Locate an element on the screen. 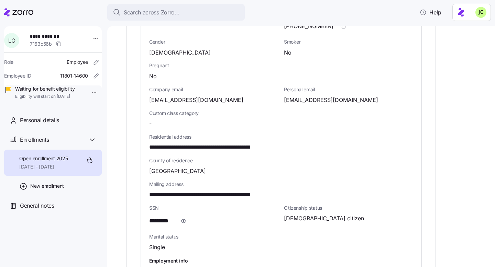  span: Gender is located at coordinates (214, 42).